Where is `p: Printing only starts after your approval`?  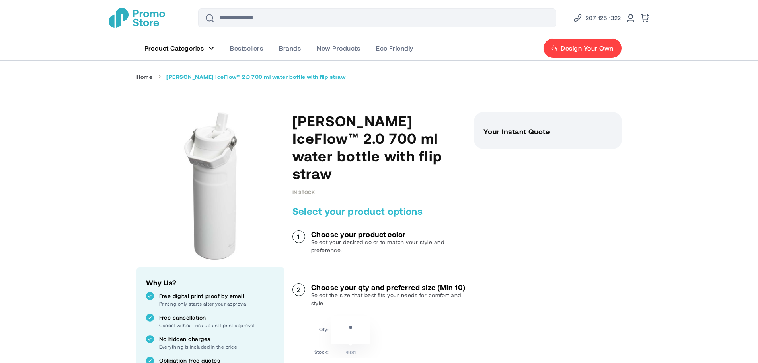 p: Printing only starts after your approval is located at coordinates (217, 303).